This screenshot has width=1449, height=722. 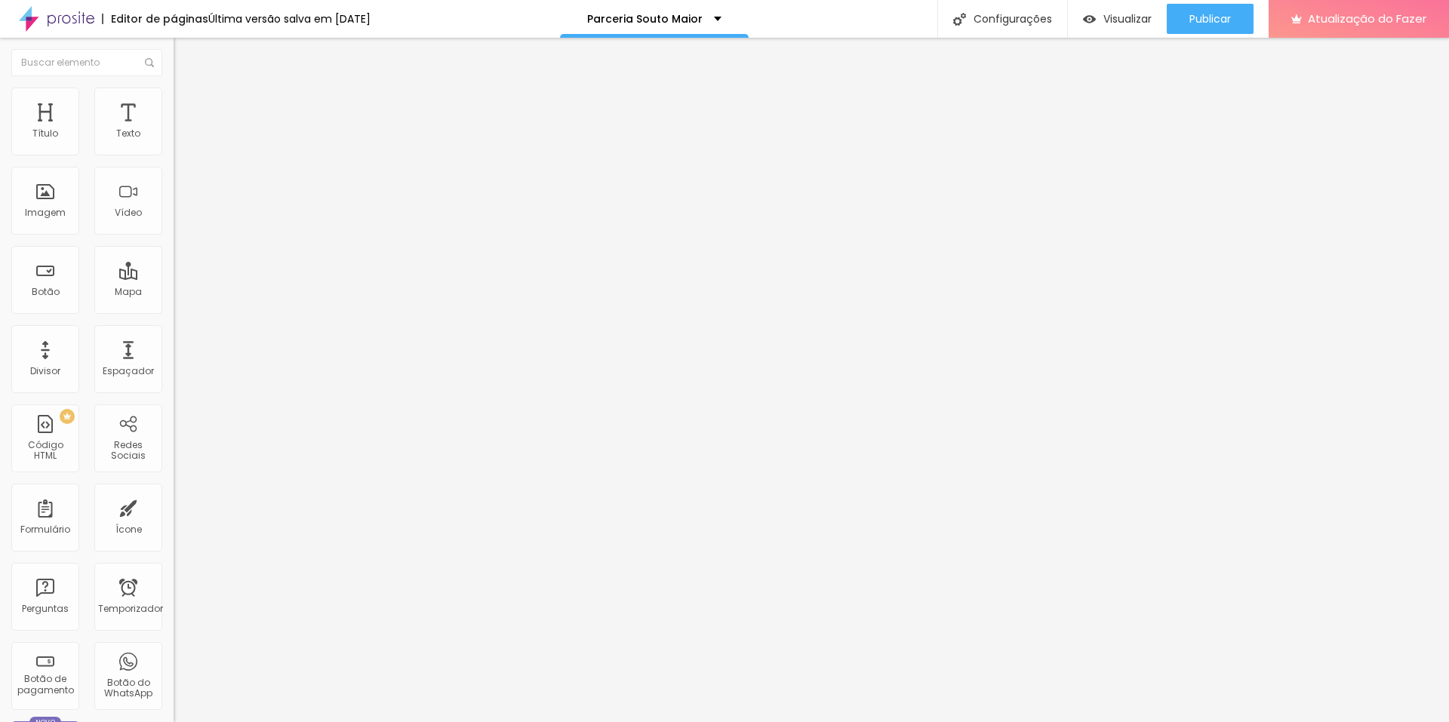 I want to click on font: Publicar, so click(x=1210, y=19).